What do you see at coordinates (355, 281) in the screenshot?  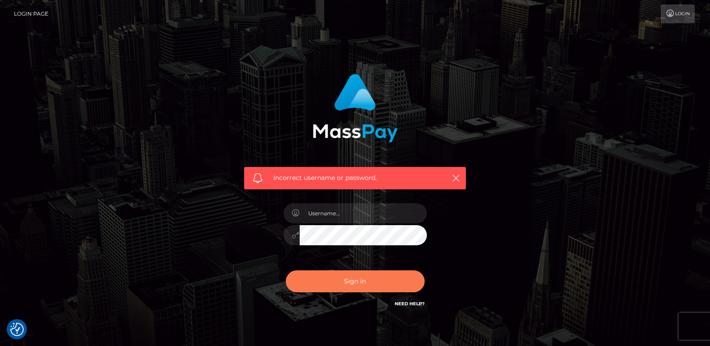 I see `button: Sign in` at bounding box center [355, 281].